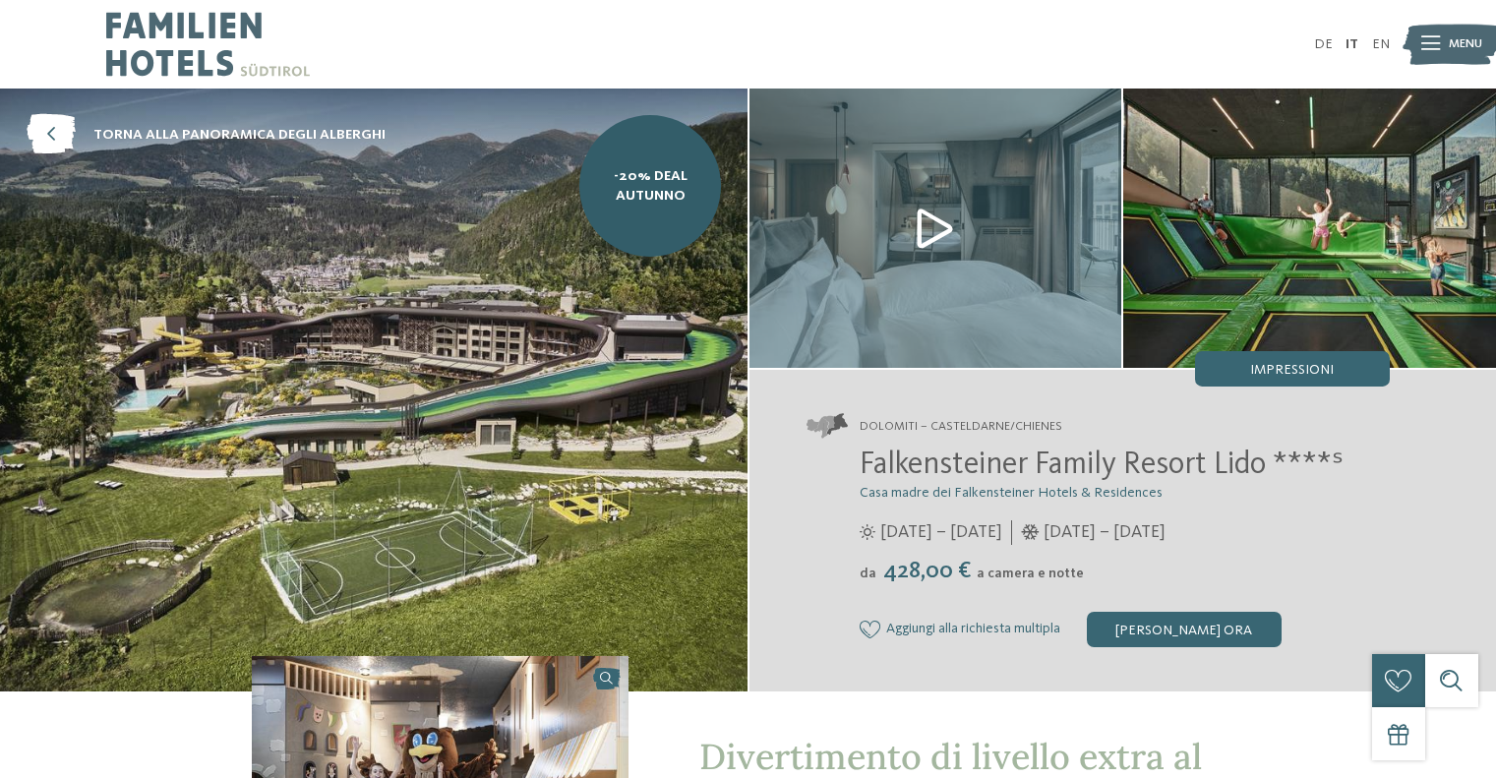 The height and width of the screenshot is (778, 1496). I want to click on span: da, so click(868, 574).